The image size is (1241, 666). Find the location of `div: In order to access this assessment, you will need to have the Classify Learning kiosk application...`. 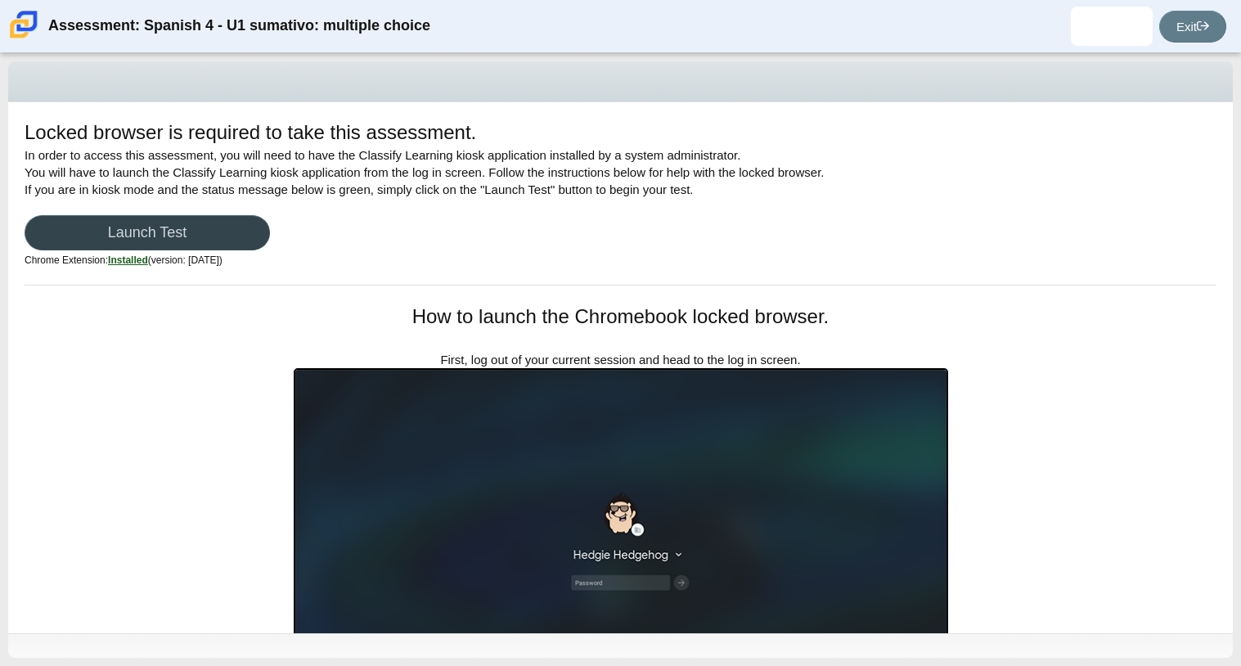

div: In order to access this assessment, you will need to have the Classify Learning kiosk application... is located at coordinates (620, 201).